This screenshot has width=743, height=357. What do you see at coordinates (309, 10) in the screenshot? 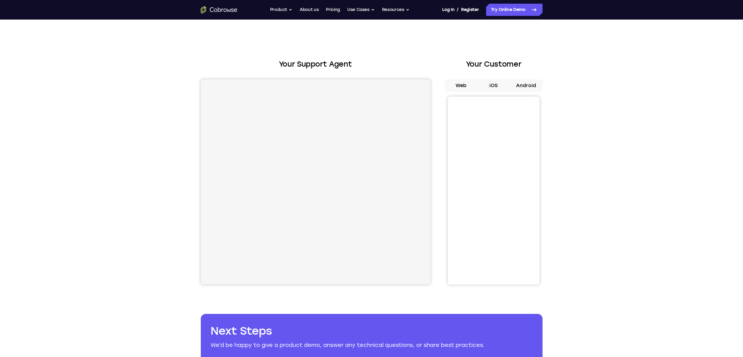
I see `a: About us` at bounding box center [309, 10].